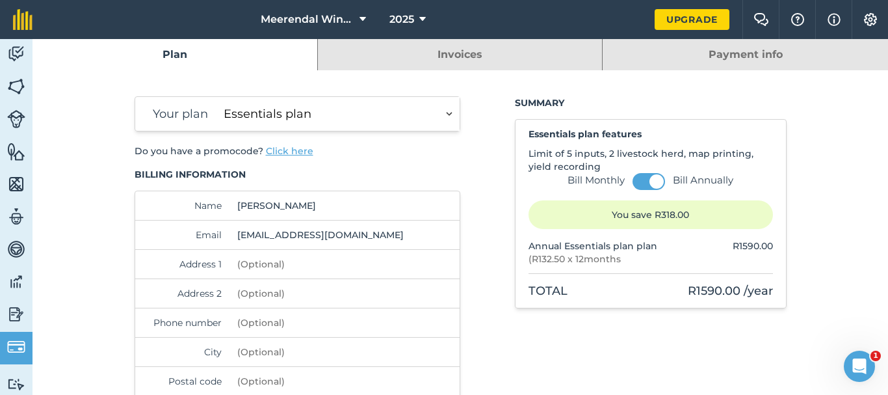  What do you see at coordinates (870, 19) in the screenshot?
I see `img: A cog icon` at bounding box center [870, 19].